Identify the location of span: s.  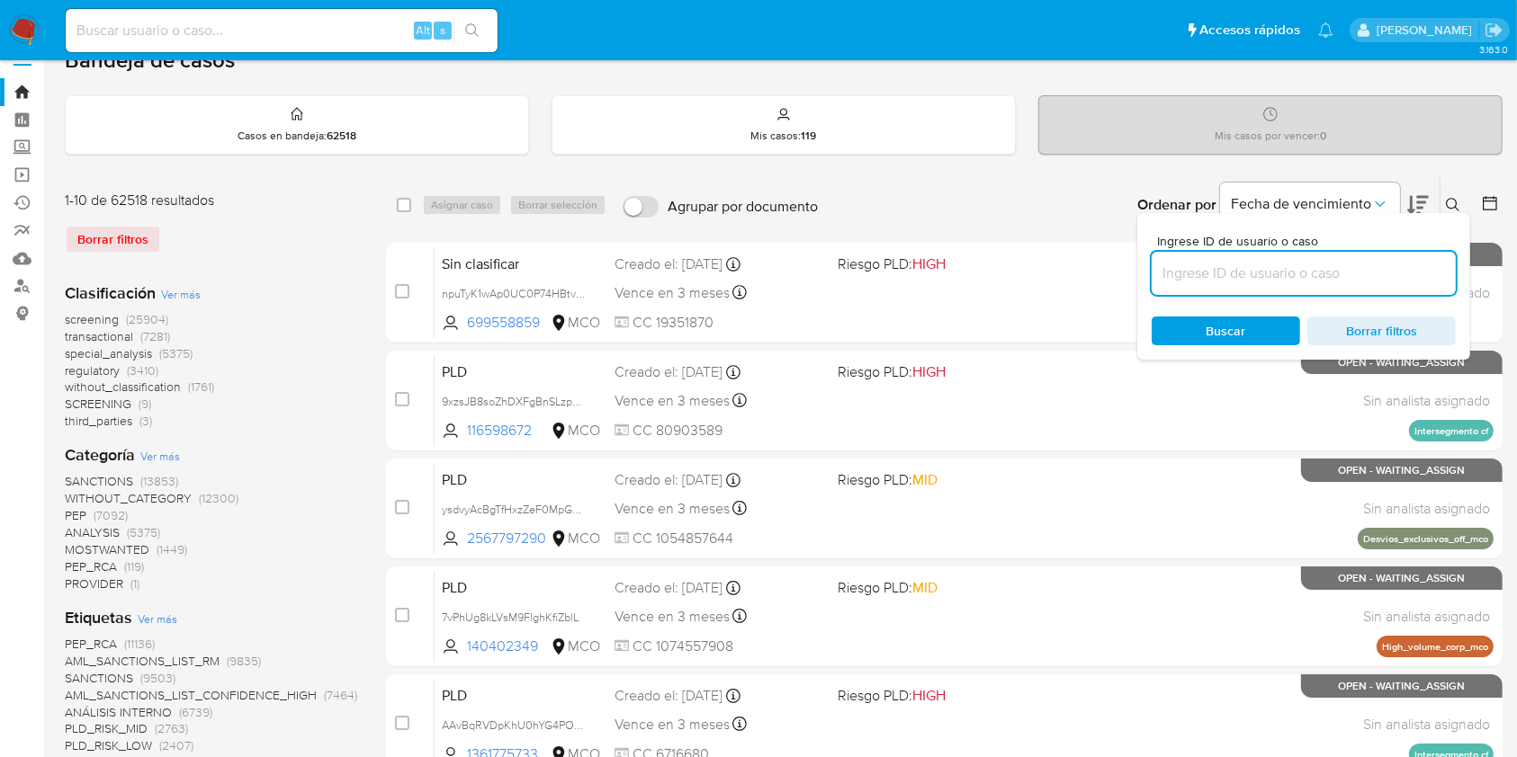
(443, 30).